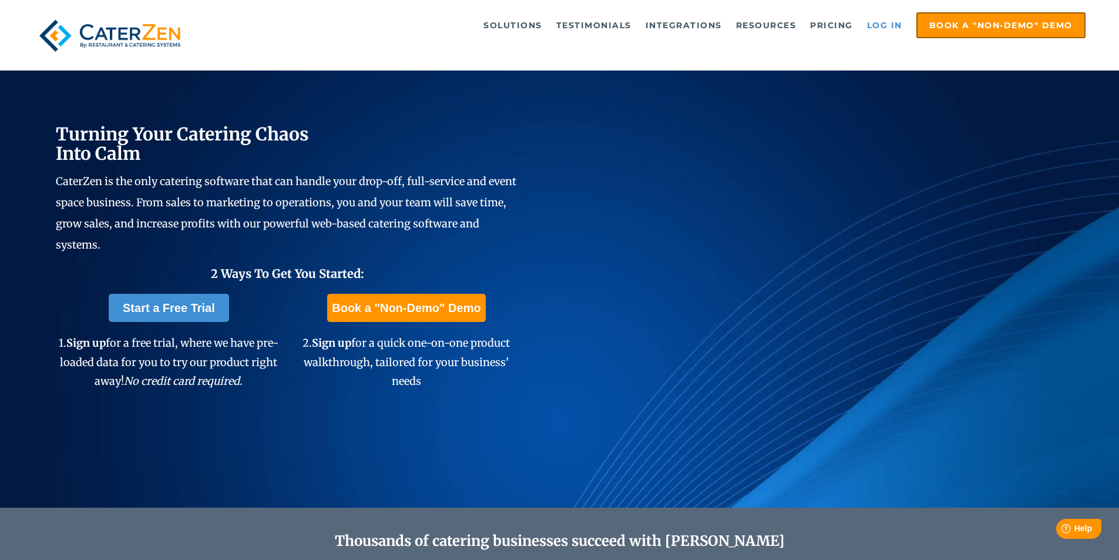 The image size is (1119, 560). I want to click on em: No credit card required., so click(183, 380).